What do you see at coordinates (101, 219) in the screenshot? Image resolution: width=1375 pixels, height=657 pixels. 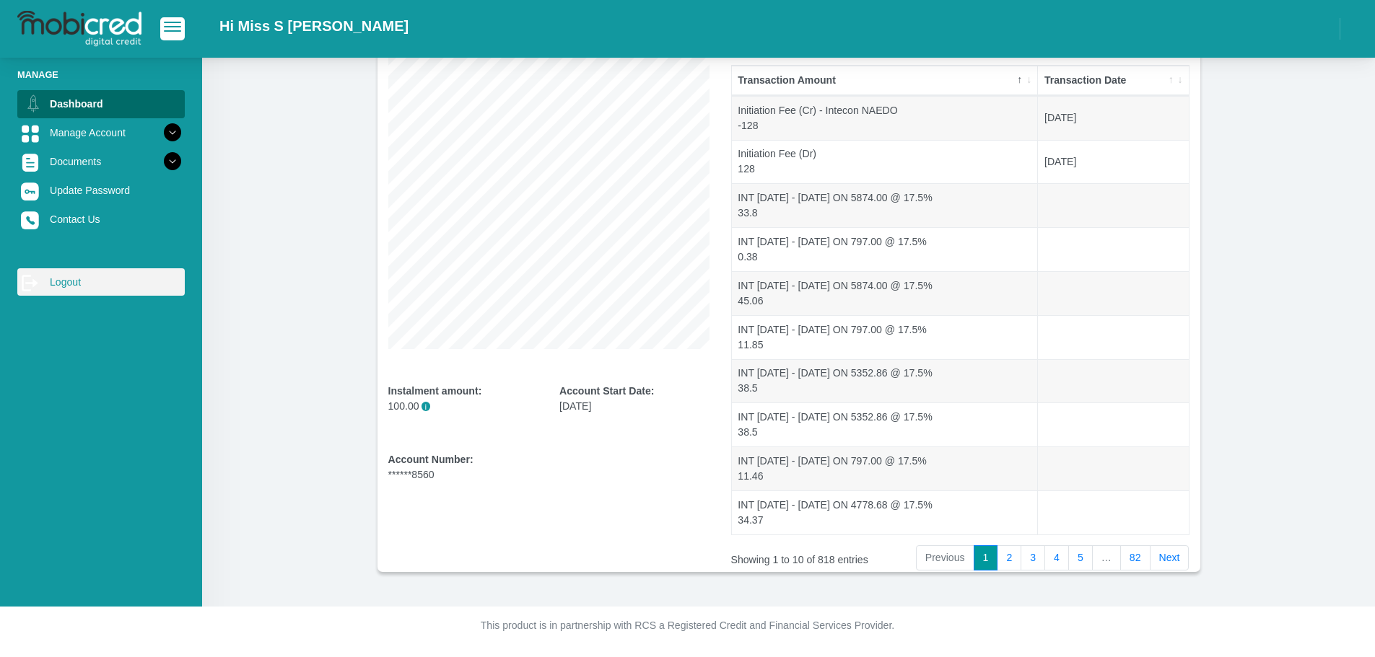 I see `a: Contact Us` at bounding box center [101, 219].